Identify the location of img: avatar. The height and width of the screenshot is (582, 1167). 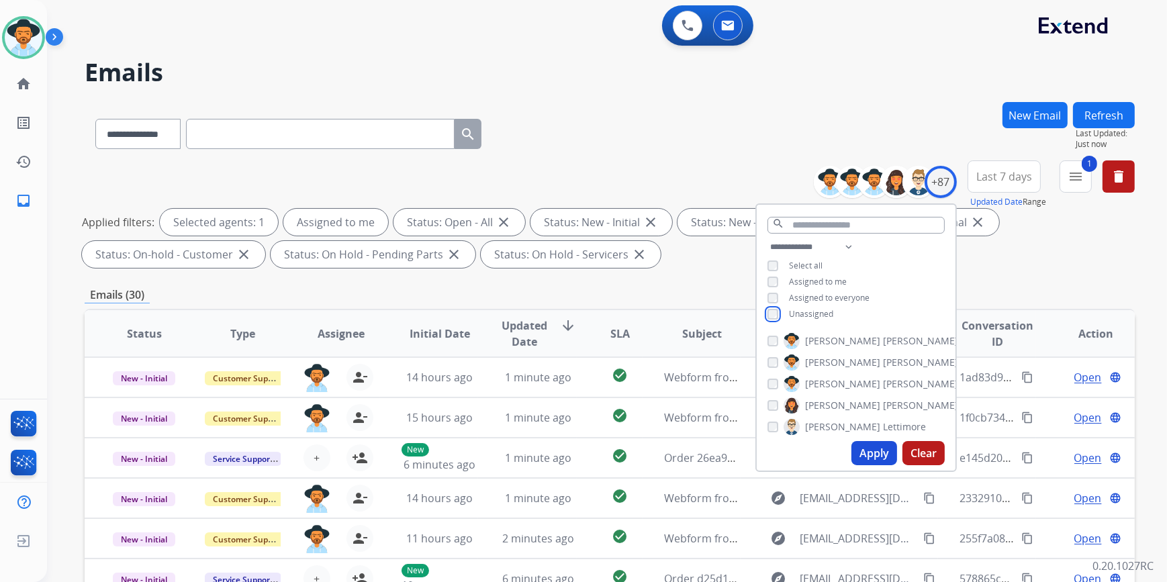
(23, 38).